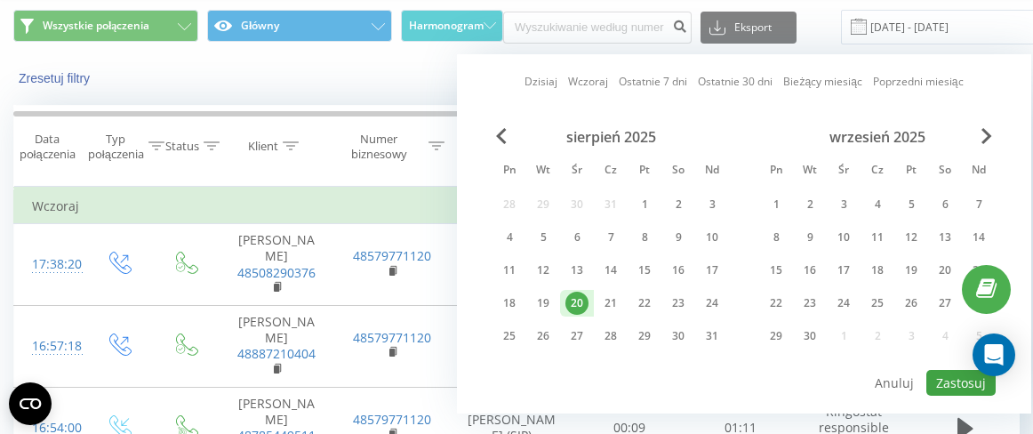 This screenshot has height=434, width=1033. Describe the element at coordinates (822, 81) in the screenshot. I see `a: Bieżący miesiąc` at that location.